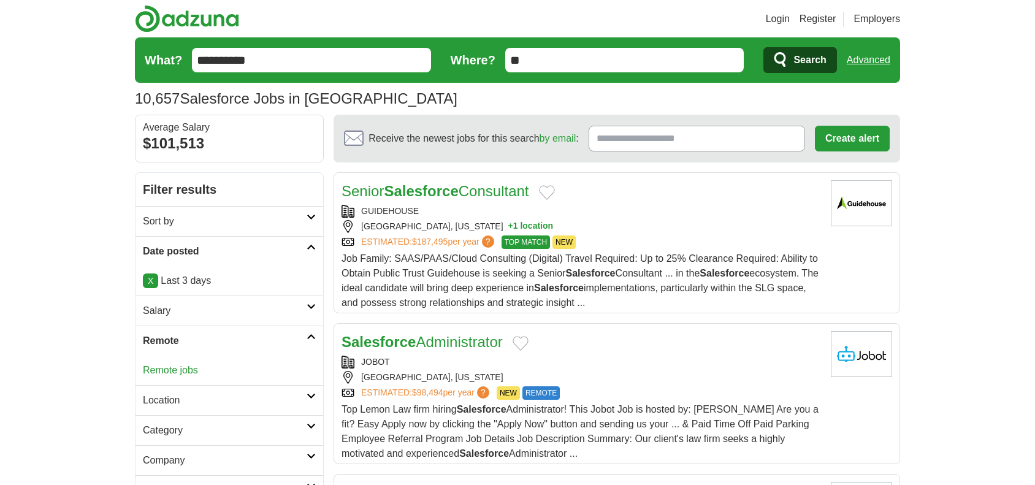 The width and height of the screenshot is (1035, 485). Describe the element at coordinates (224, 311) in the screenshot. I see `h2: Salary` at that location.